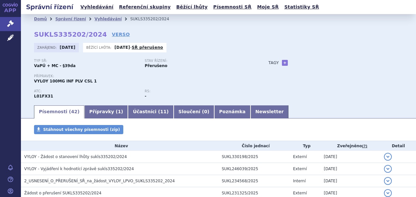 The image size is (416, 197). What do you see at coordinates (119, 111) in the screenshot?
I see `span: 1` at bounding box center [119, 111].